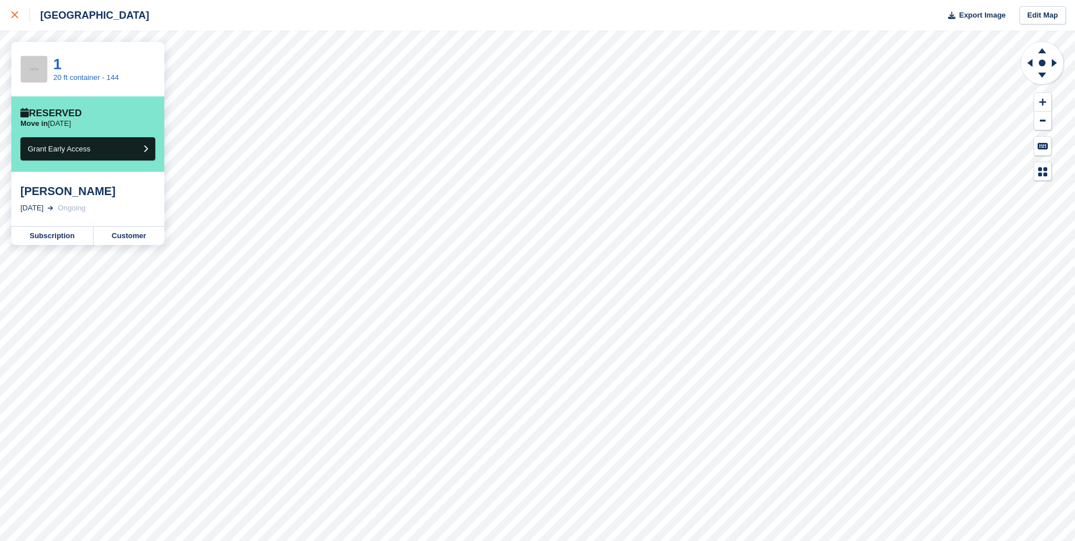  What do you see at coordinates (71, 208) in the screenshot?
I see `div: Ongoing` at bounding box center [71, 208].